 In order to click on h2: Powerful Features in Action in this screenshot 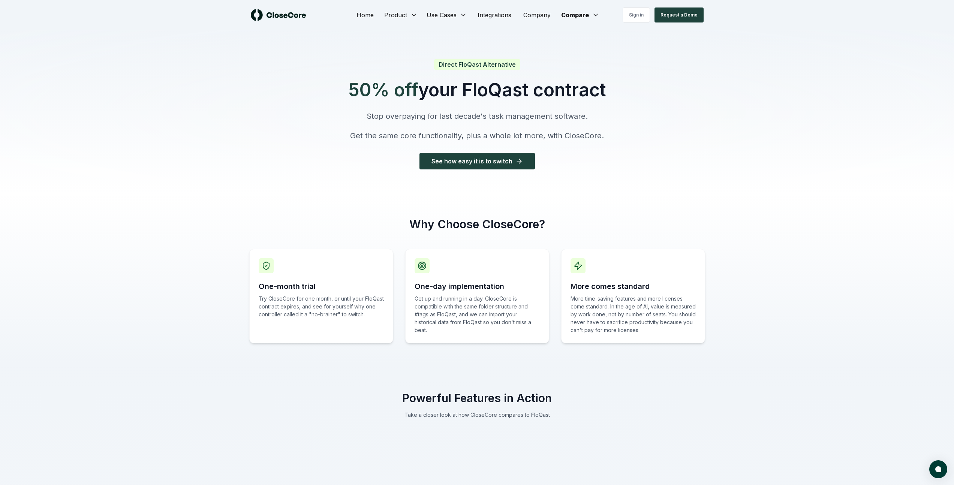, I will do `click(477, 398)`.